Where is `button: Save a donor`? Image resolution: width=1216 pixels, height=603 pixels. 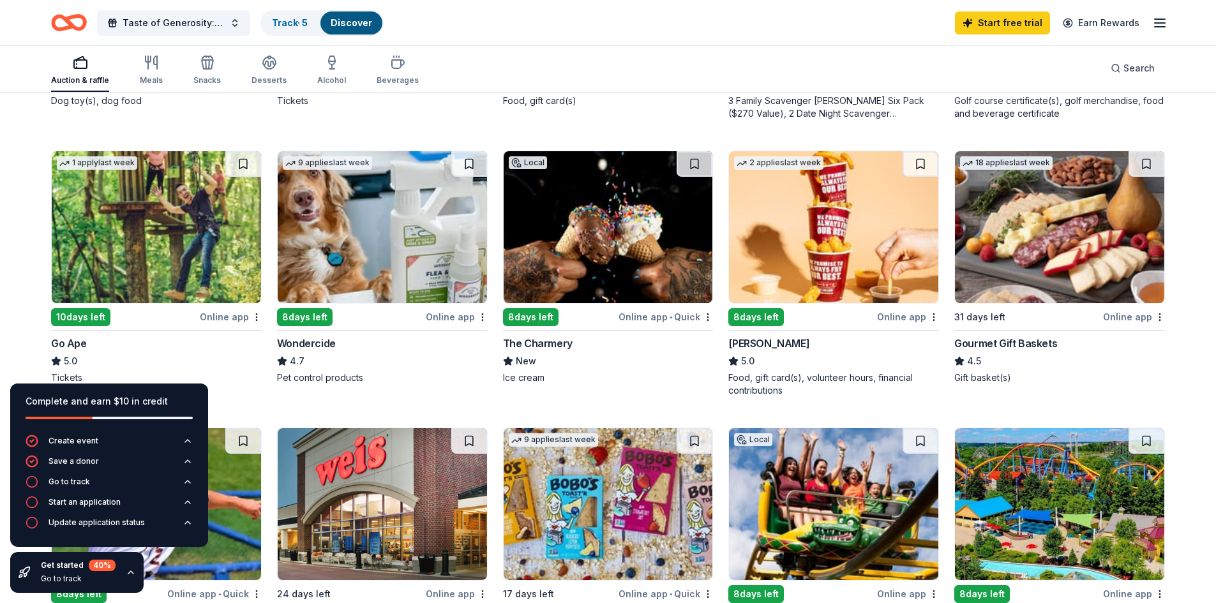
button: Save a donor is located at coordinates (109, 465).